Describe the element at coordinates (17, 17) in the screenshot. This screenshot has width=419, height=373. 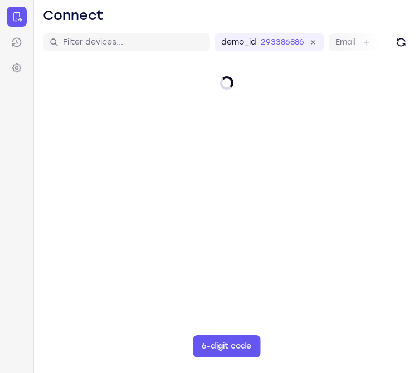
I see `a: Connect` at that location.